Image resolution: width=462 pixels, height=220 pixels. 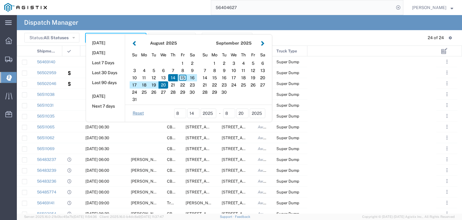 What do you see at coordinates (163, 55) in the screenshot?
I see `div: Wednesday` at bounding box center [163, 55].